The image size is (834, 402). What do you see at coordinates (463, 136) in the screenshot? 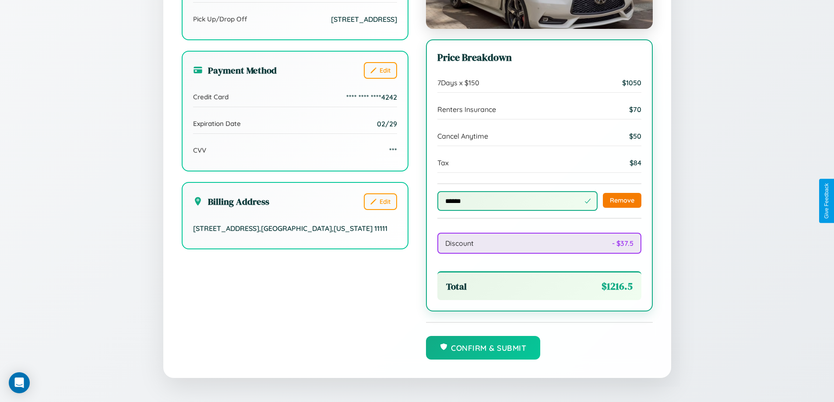
I see `span: Cancel Anytime` at bounding box center [463, 136].